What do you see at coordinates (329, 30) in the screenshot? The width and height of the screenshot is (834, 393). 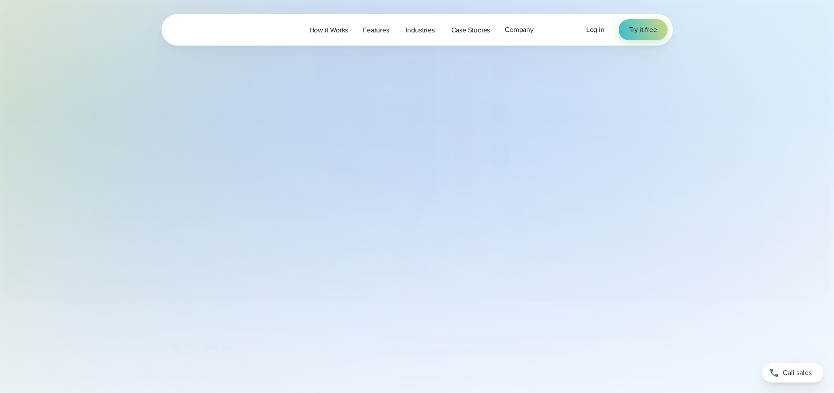 I see `a: How it Works` at bounding box center [329, 30].